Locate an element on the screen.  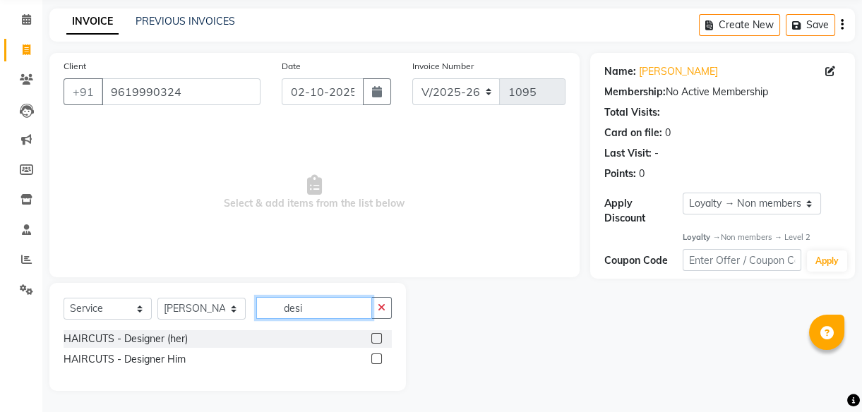
strong: Loyalty → is located at coordinates (701, 237).